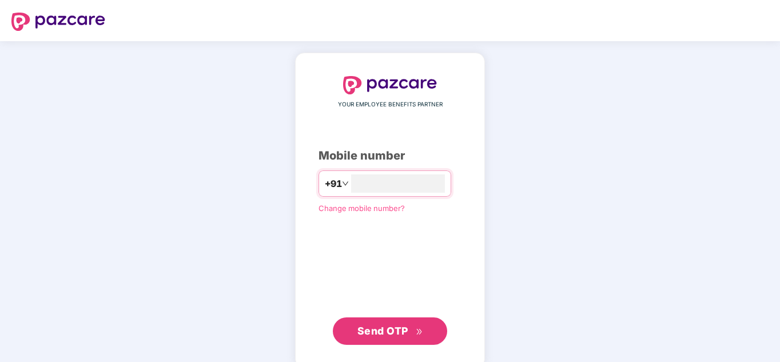  Describe the element at coordinates (390, 105) in the screenshot. I see `span: YOUR EMPLOYEE BENEFITS PARTNER` at that location.